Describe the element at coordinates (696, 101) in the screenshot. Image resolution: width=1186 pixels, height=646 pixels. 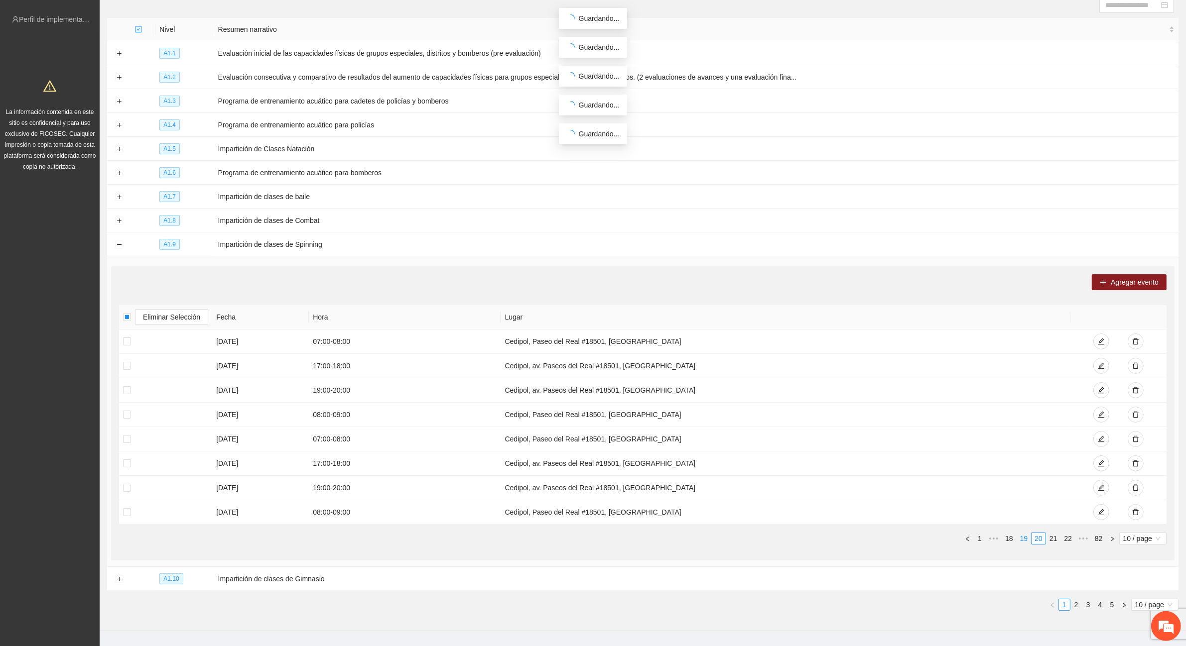
I see `td: Programa de entrenamiento acuático para cadetes de policías y bomberos` at that location.